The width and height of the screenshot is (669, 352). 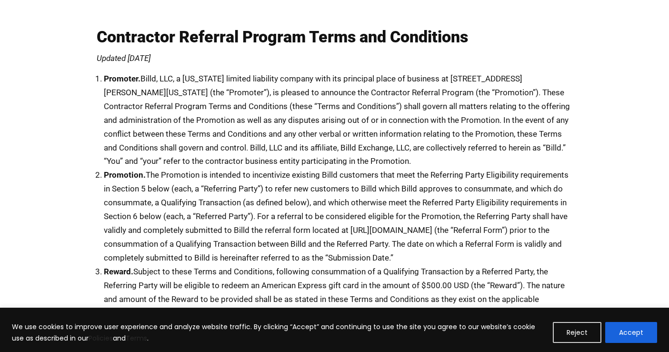 What do you see at coordinates (278, 332) in the screenshot?
I see `p: We use cookies to improve user experience and analyze website traffic. By clicking “Accept” and c...` at bounding box center [278, 332].